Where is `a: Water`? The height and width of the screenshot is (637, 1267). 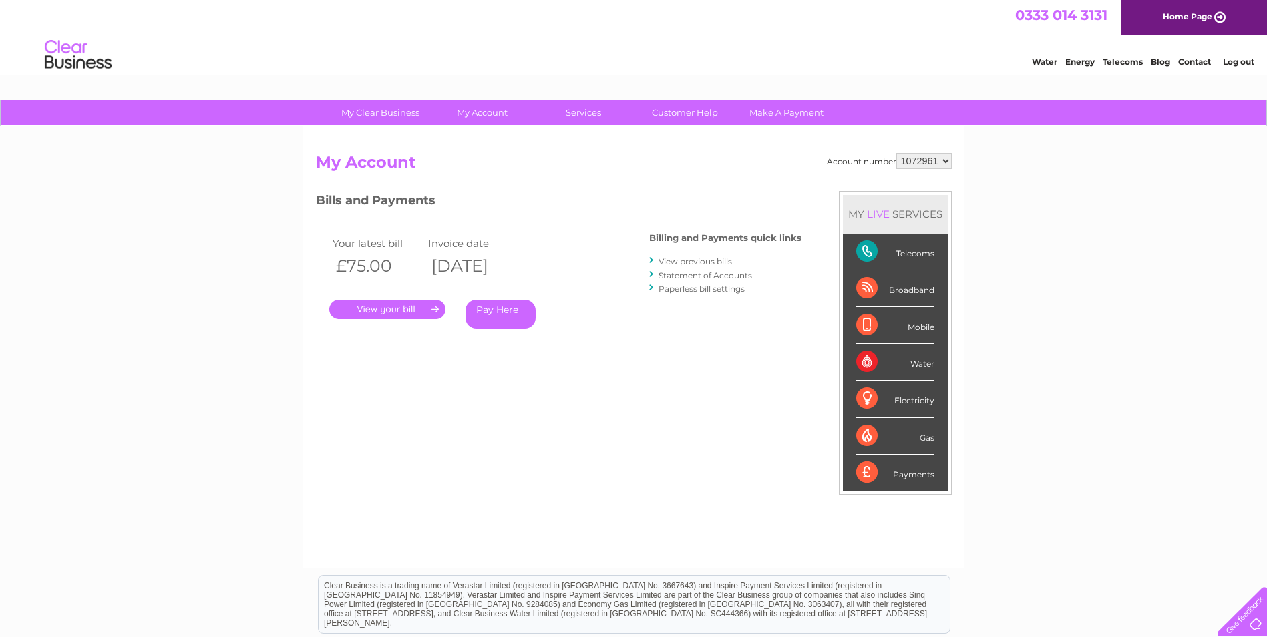 a: Water is located at coordinates (1045, 61).